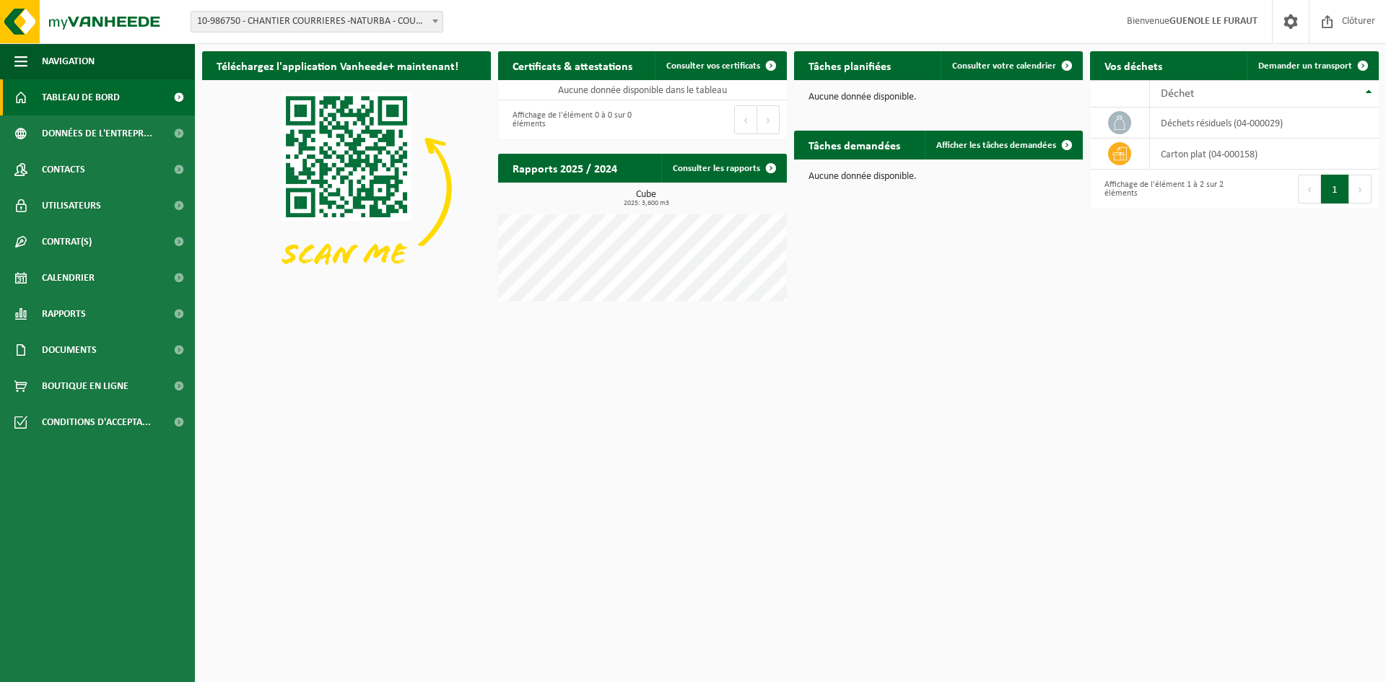  What do you see at coordinates (64, 170) in the screenshot?
I see `span: Contacts` at bounding box center [64, 170].